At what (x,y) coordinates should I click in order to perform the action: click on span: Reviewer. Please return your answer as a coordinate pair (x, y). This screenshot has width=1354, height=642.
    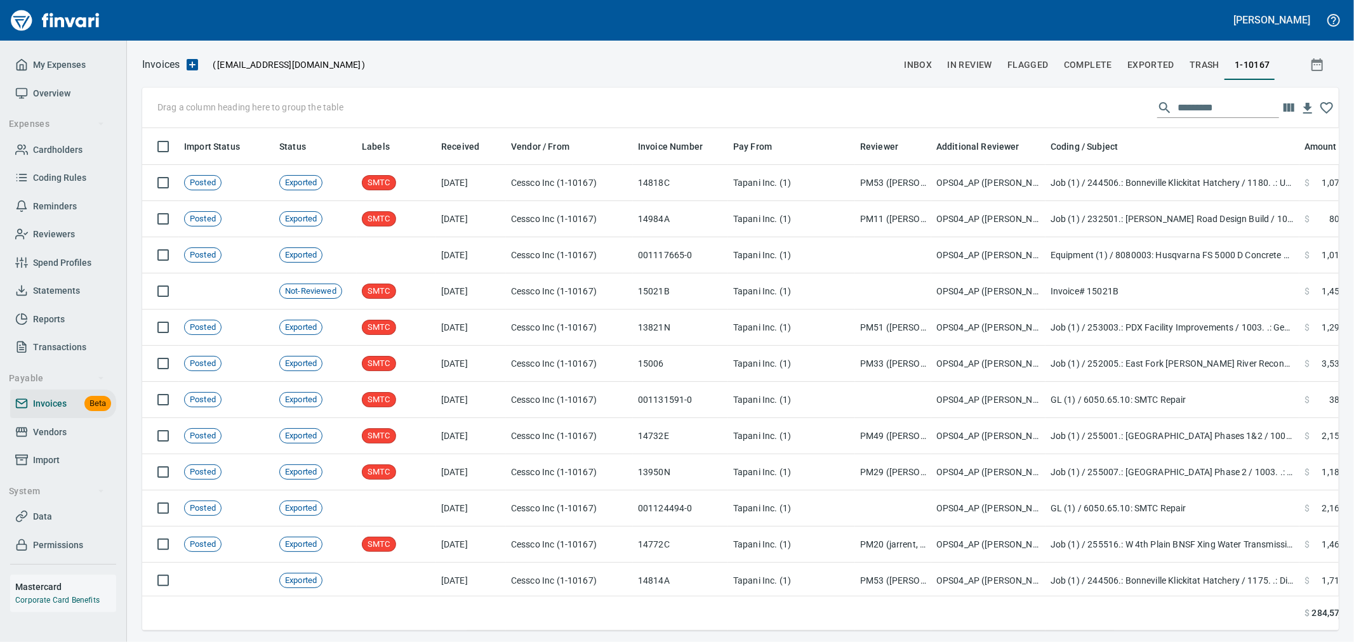
    Looking at the image, I should click on (887, 147).